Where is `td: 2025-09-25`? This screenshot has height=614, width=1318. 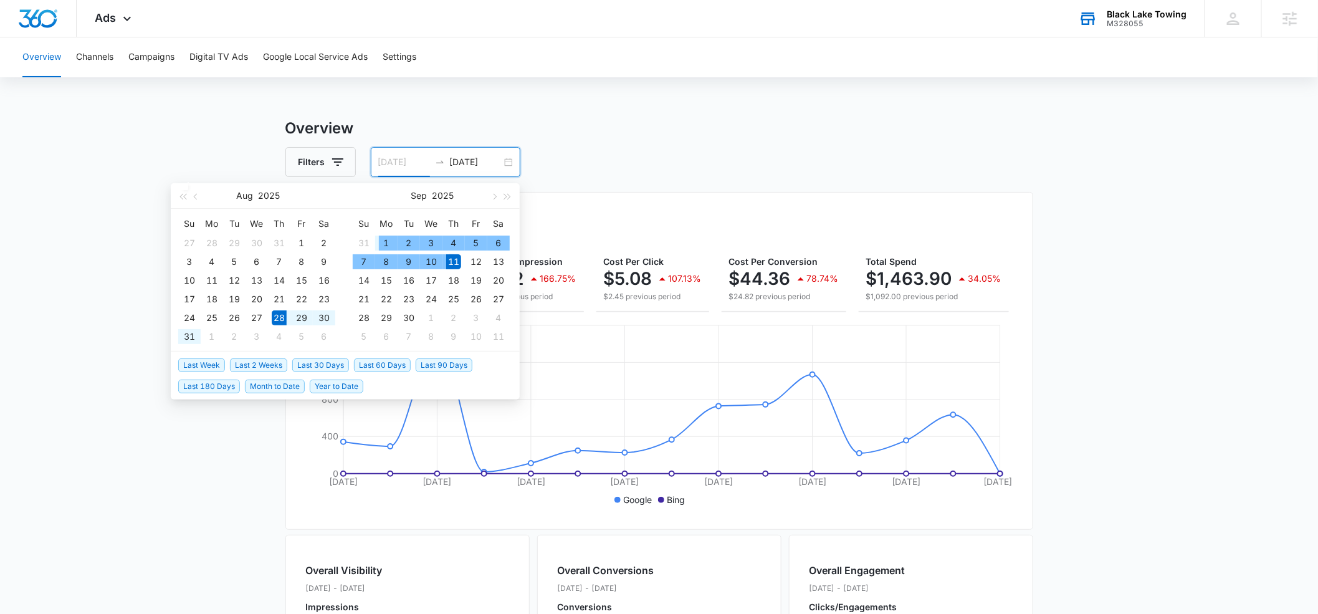
td: 2025-09-25 is located at coordinates (454, 299).